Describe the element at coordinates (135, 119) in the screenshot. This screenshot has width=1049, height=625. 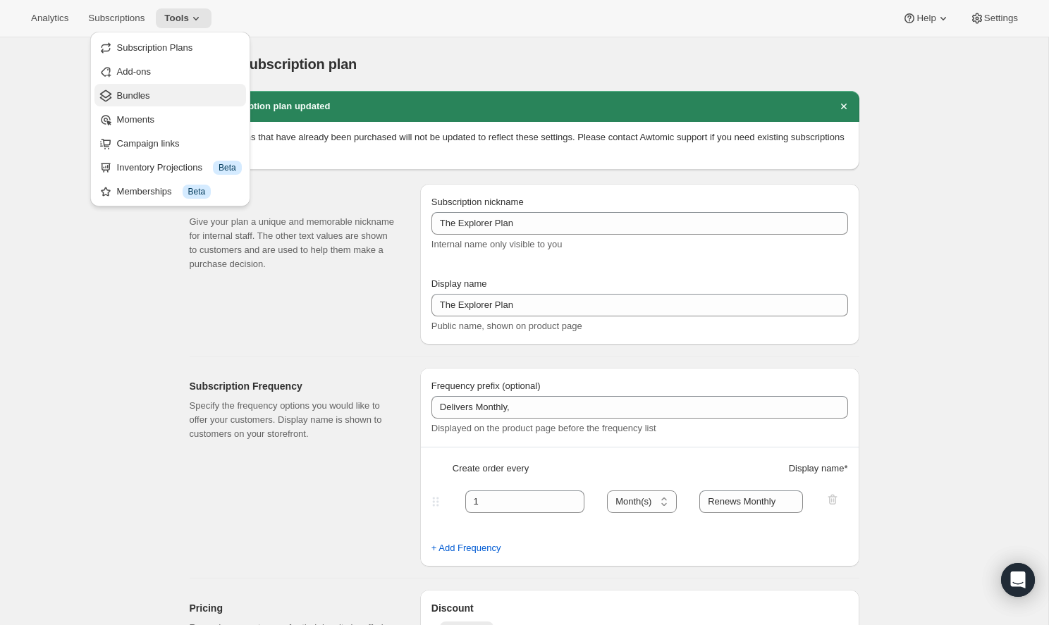
I see `span: Moments` at that location.